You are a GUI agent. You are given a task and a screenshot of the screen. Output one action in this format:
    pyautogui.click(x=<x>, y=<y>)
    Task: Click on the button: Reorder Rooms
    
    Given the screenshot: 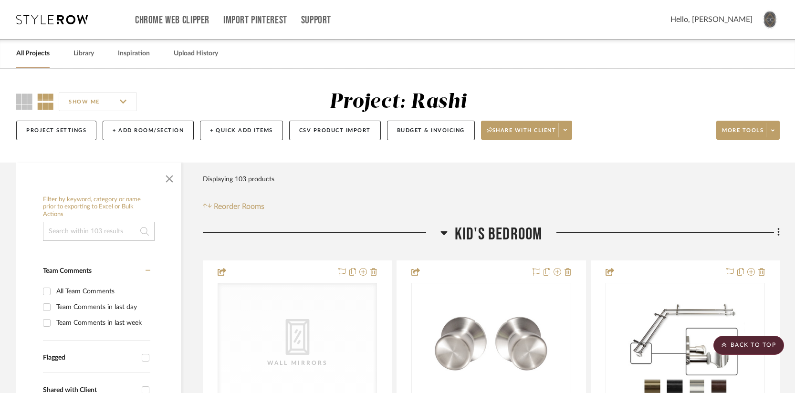 What is the action you would take?
    pyautogui.click(x=233, y=207)
    